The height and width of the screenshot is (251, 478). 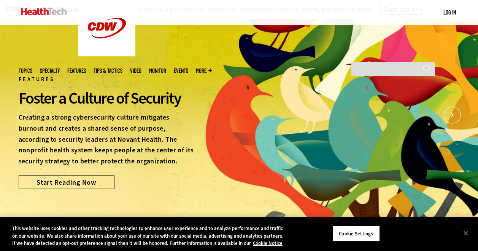 What do you see at coordinates (450, 12) in the screenshot?
I see `a: Log in` at bounding box center [450, 12].